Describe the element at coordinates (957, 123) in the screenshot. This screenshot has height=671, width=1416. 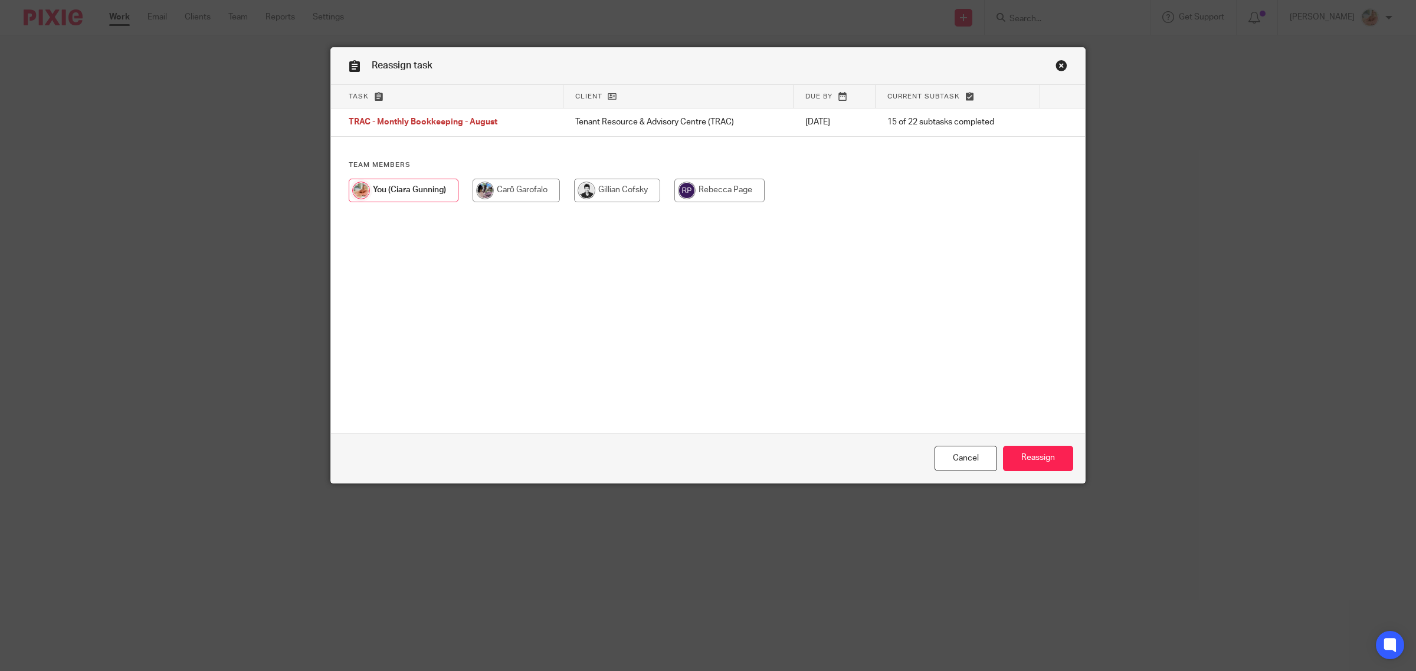
I see `td: 15 of 22 subtasks completed` at that location.